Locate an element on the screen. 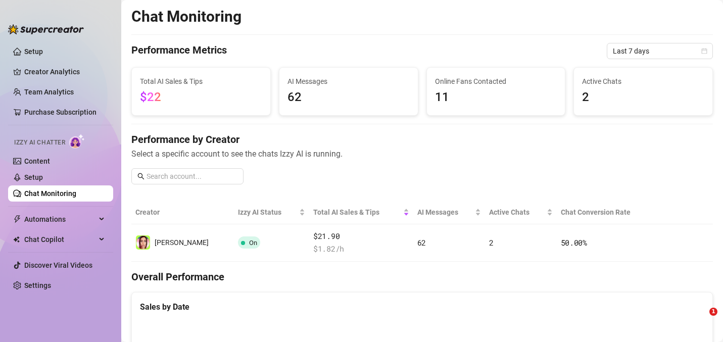 The image size is (723, 342). div: Sales by Date is located at coordinates (422, 307).